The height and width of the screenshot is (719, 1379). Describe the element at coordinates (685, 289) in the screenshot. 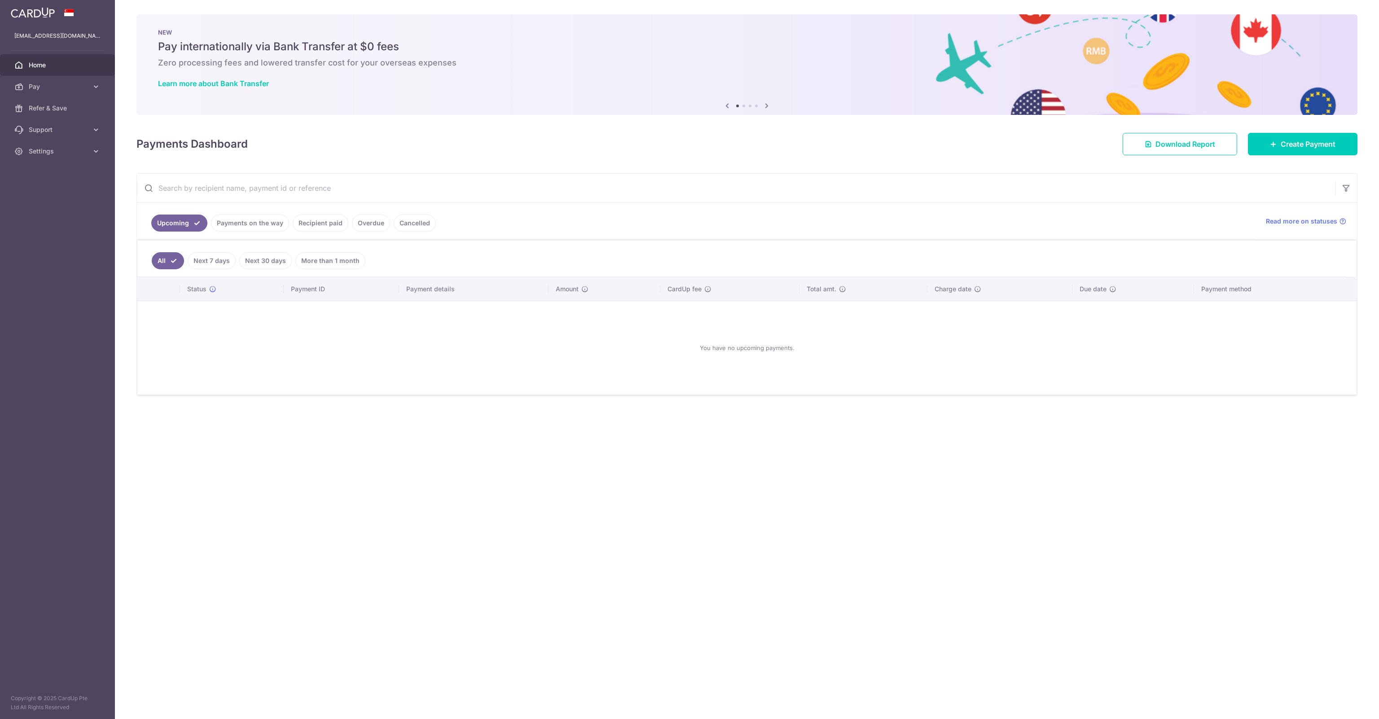

I see `span: CardUp fee` at that location.